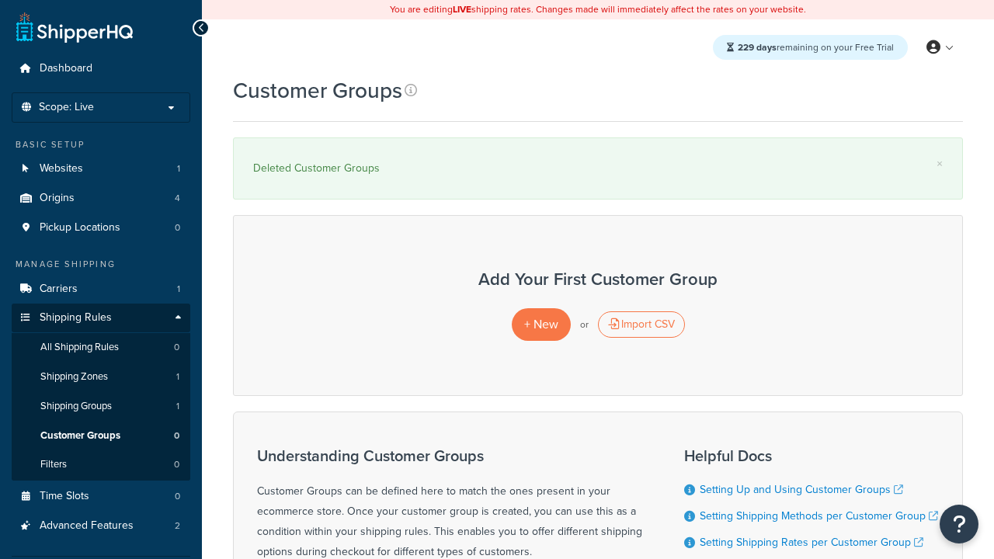  Describe the element at coordinates (818, 516) in the screenshot. I see `a: Setting Shipping Methods per Customer Group` at that location.